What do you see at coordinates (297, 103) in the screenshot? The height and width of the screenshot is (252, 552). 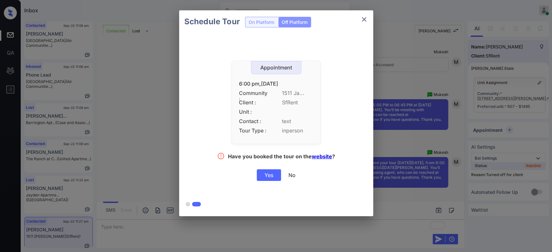 I see `span: SfRent` at bounding box center [297, 103].